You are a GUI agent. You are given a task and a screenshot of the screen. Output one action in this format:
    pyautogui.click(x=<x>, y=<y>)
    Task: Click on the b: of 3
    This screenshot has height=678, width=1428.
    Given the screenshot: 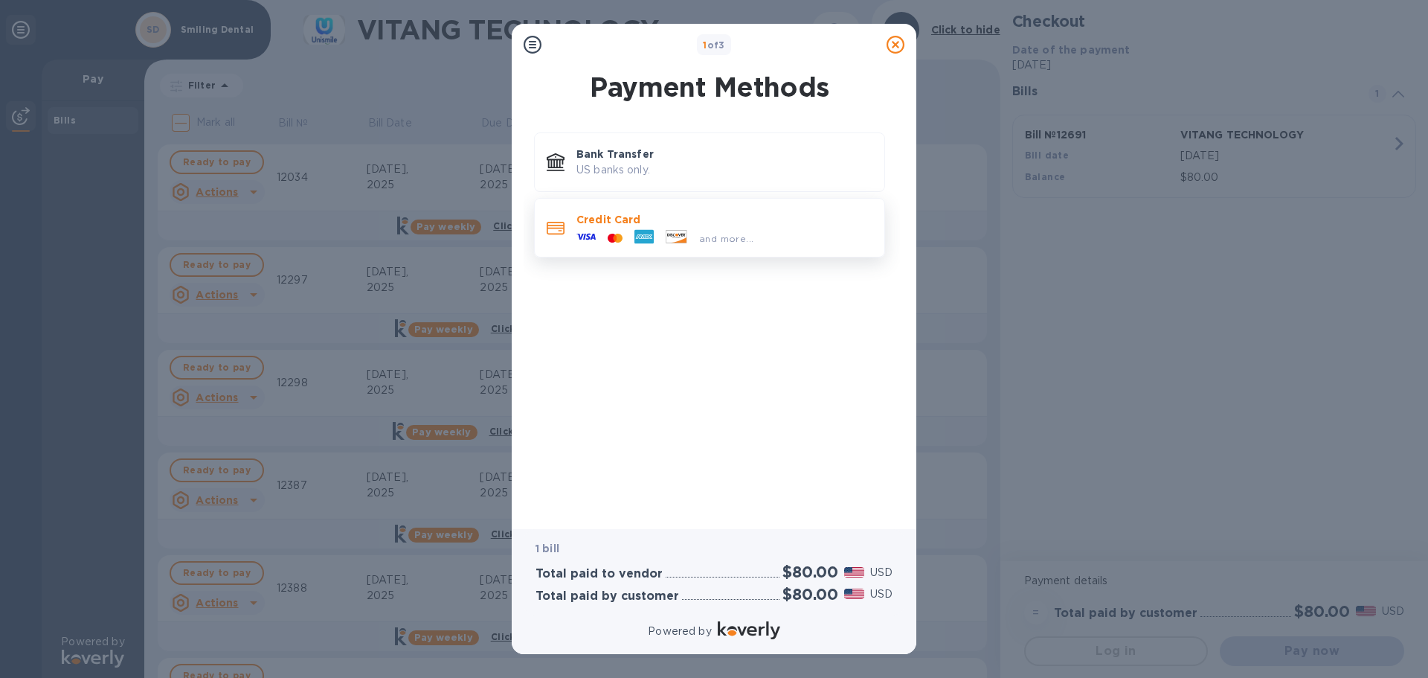 What is the action you would take?
    pyautogui.click(x=714, y=45)
    